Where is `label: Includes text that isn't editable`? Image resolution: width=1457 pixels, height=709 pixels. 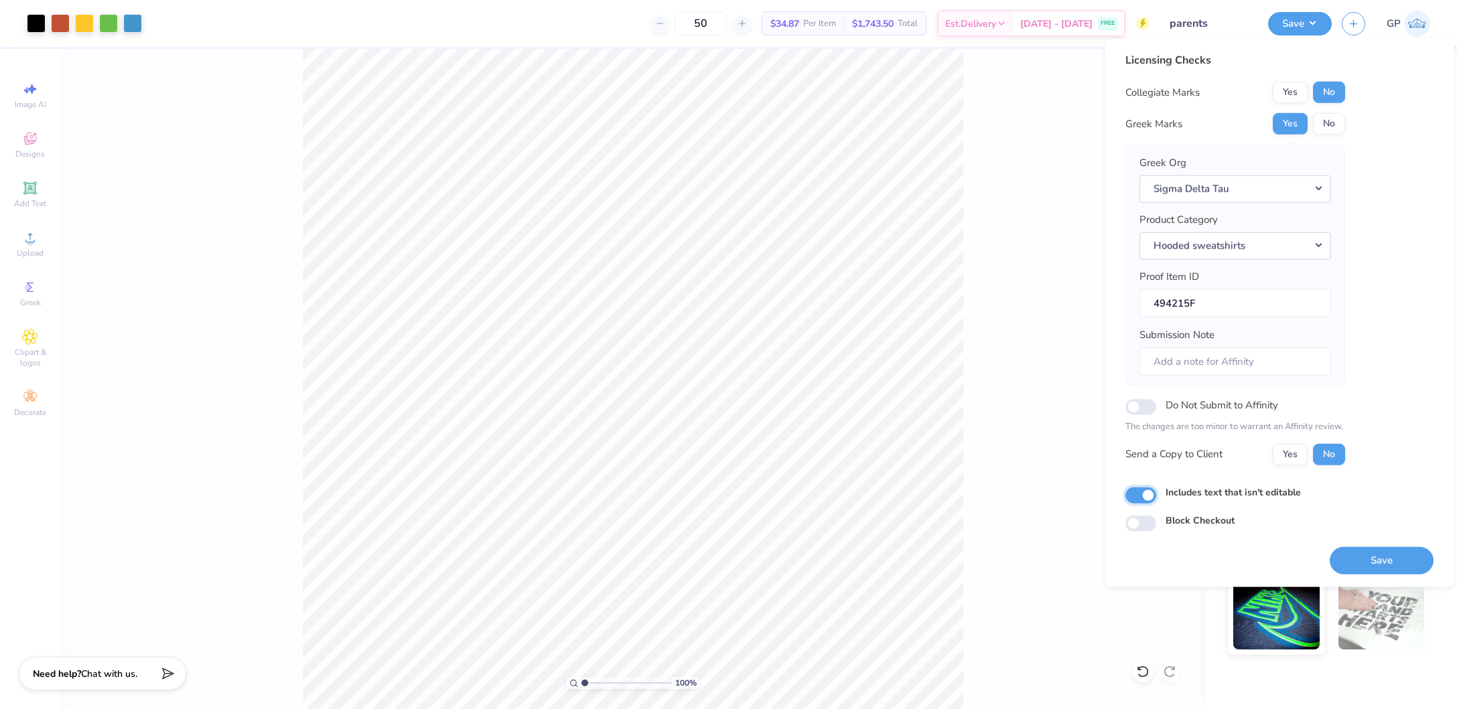
label: Includes text that isn't editable is located at coordinates (1233, 492).